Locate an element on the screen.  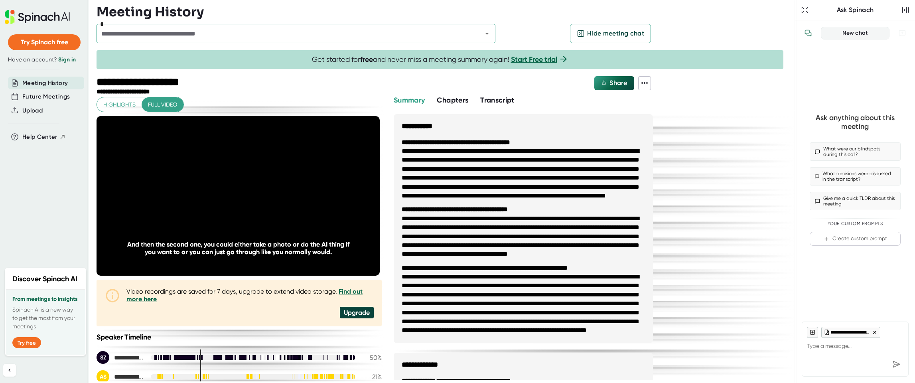
b: free is located at coordinates (367, 59).